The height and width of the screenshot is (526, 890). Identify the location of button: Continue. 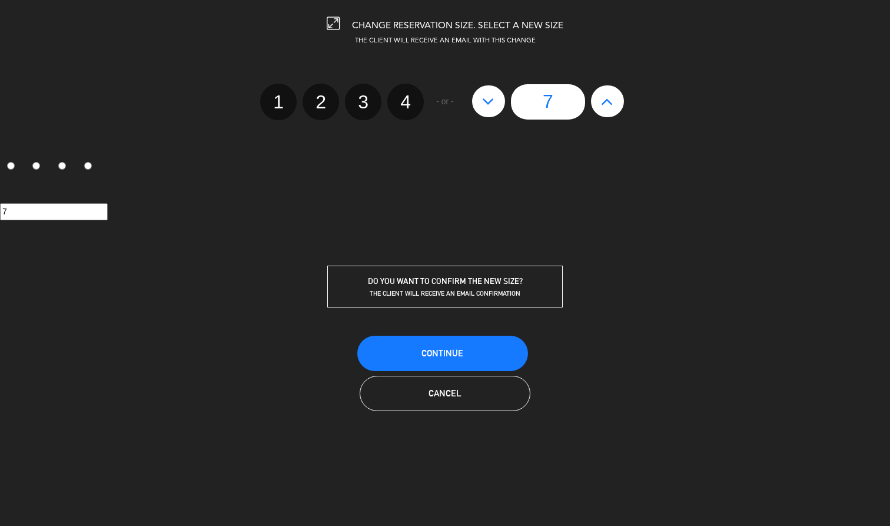
(443, 353).